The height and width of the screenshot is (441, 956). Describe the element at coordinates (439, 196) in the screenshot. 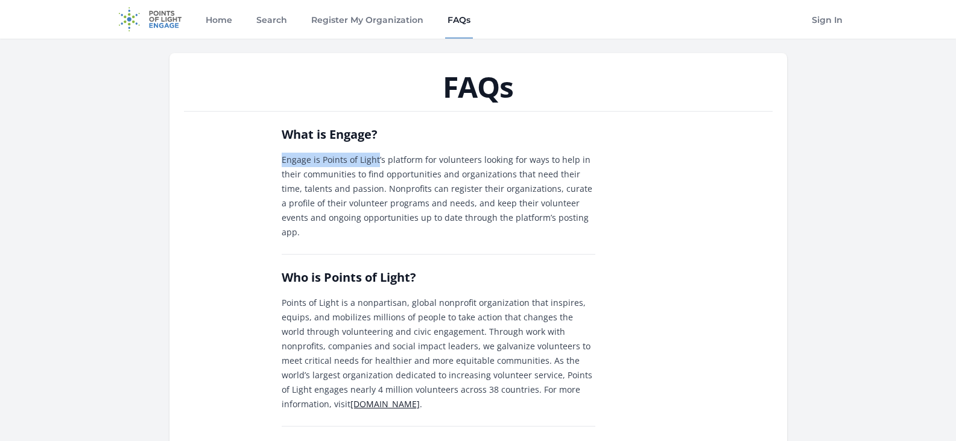

I see `p: Engage is Points of Light’s platform for volunteers looking for ways to help in their communities...` at that location.